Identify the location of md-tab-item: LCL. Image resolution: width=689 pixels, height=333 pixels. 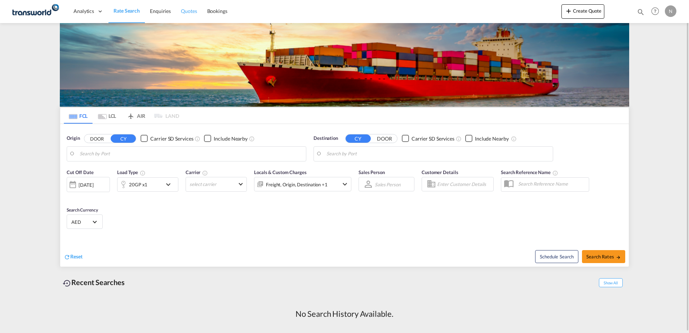
(107, 116).